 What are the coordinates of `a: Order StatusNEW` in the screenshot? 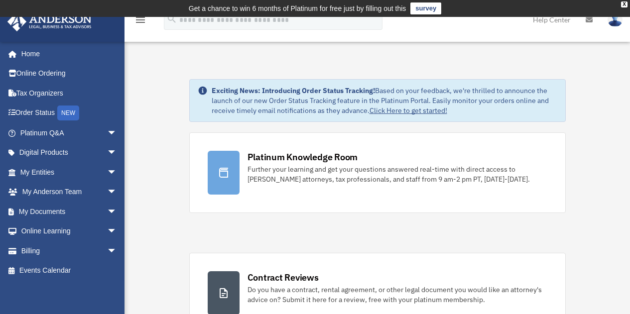 It's located at (69, 113).